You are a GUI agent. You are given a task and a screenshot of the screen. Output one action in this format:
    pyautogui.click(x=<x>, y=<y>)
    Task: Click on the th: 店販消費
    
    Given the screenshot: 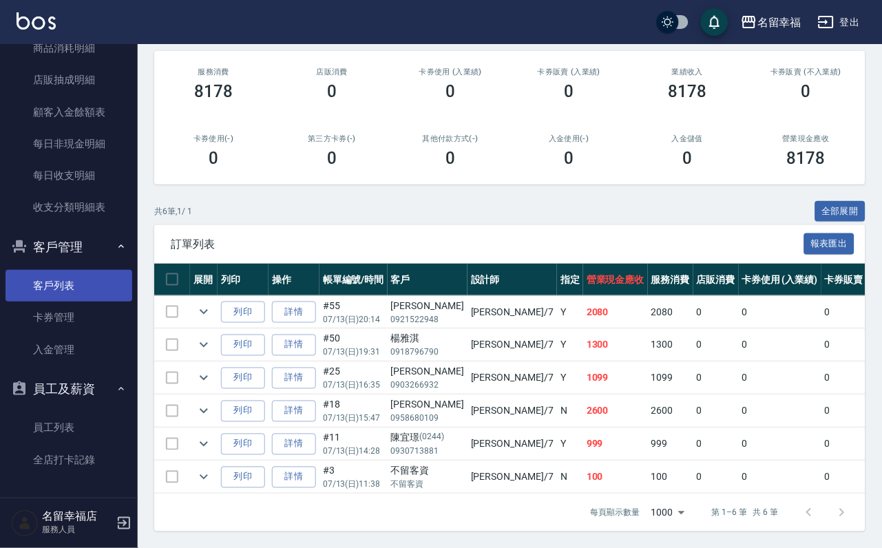 What is the action you would take?
    pyautogui.click(x=716, y=279)
    